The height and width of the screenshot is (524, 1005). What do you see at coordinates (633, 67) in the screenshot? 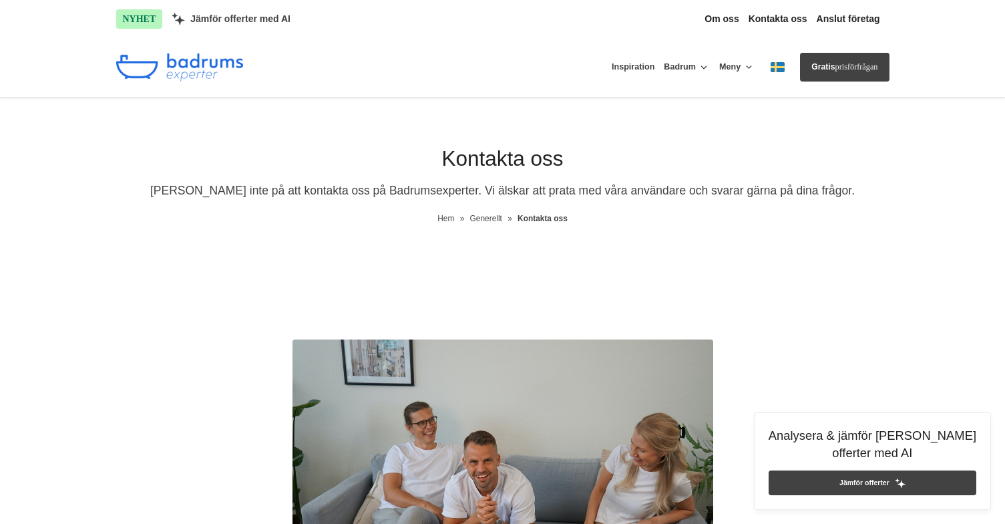
I see `a: Inspiration` at bounding box center [633, 67].